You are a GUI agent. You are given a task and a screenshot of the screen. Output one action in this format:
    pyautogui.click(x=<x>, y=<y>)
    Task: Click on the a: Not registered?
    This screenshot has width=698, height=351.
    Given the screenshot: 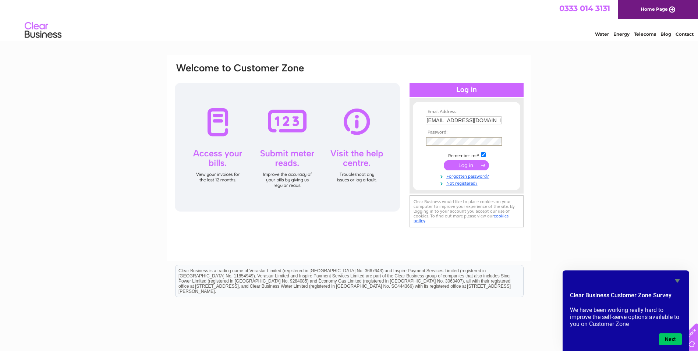 What is the action you would take?
    pyautogui.click(x=467, y=183)
    